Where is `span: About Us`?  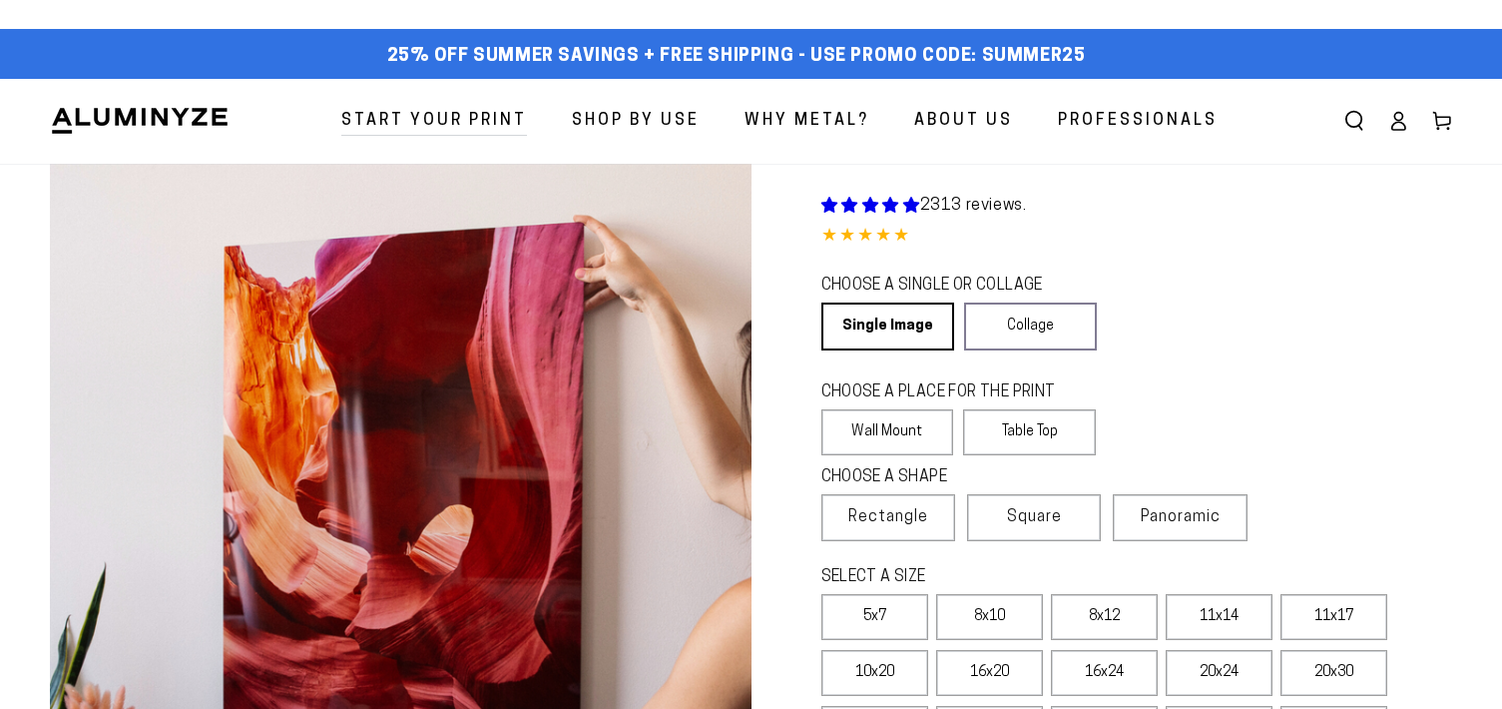
span: About Us is located at coordinates (963, 121).